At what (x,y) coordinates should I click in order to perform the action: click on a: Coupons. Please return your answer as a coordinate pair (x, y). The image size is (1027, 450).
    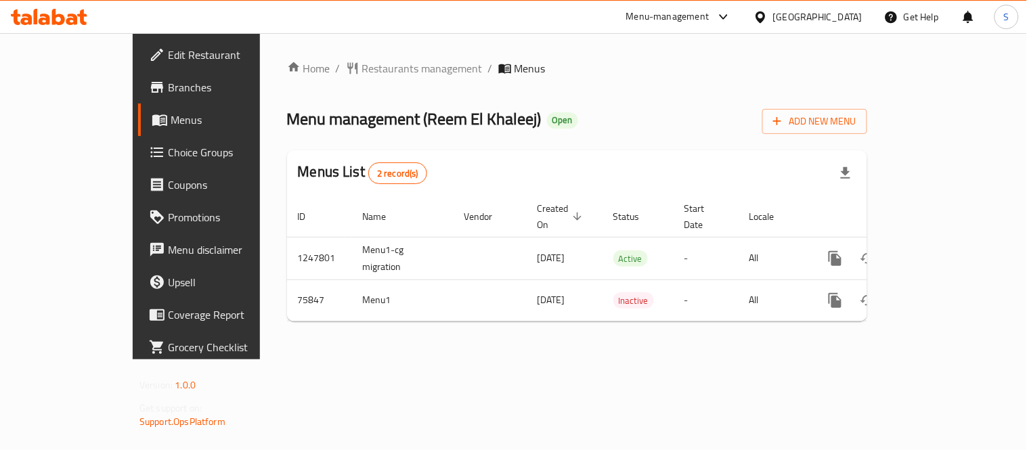
    Looking at the image, I should click on (221, 185).